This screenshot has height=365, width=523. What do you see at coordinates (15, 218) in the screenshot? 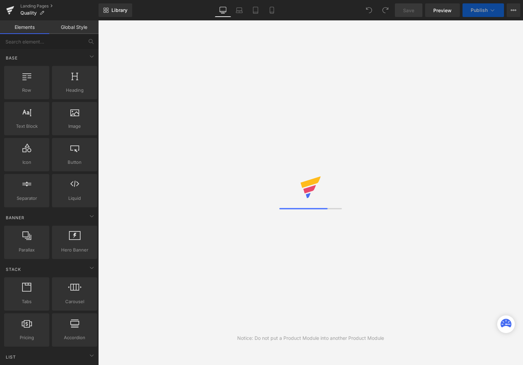
I see `span: Banner` at bounding box center [15, 218].